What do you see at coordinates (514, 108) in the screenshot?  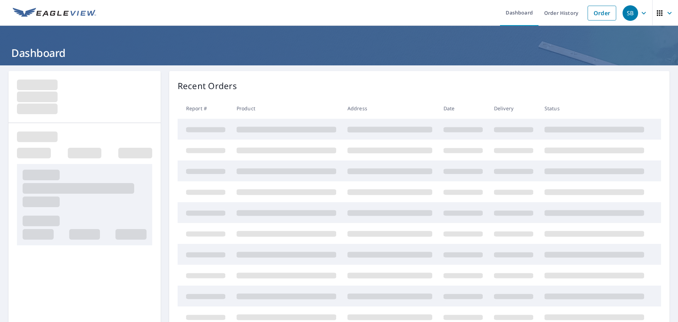 I see `th: Delivery` at bounding box center [514, 108].